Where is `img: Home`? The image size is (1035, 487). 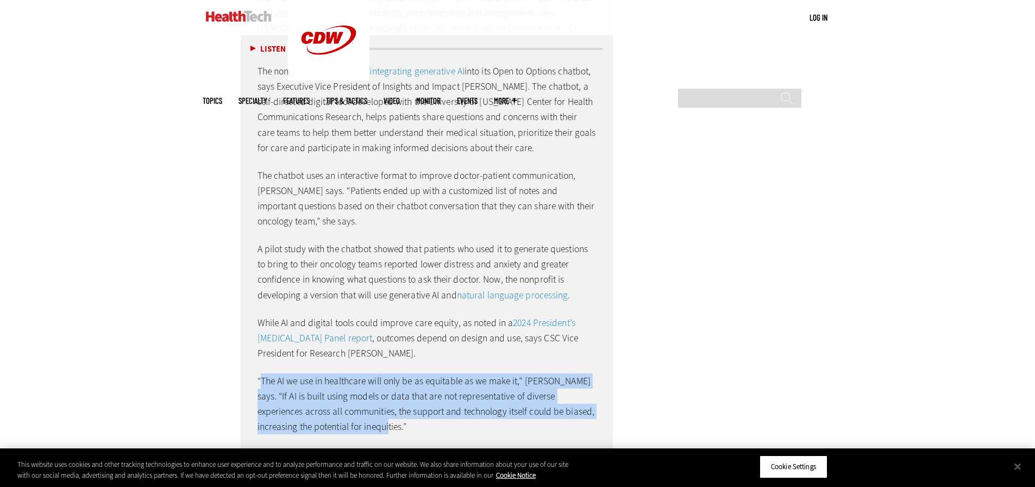 img: Home is located at coordinates (238, 16).